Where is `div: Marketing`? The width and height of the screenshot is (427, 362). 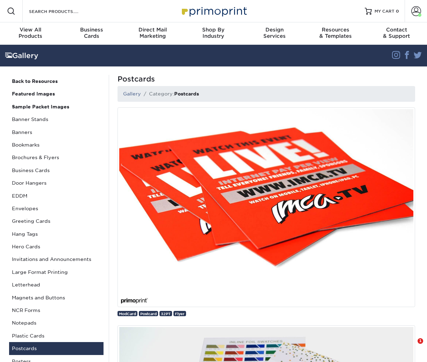
div: Marketing is located at coordinates (152, 33).